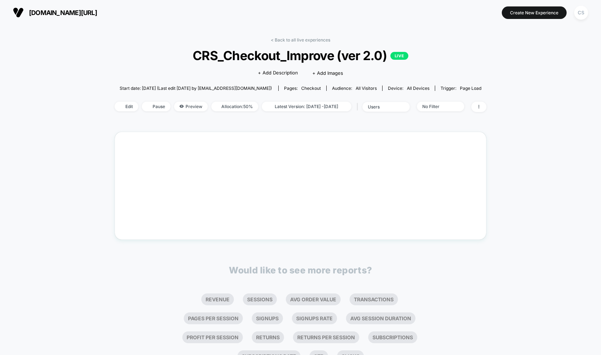 Image resolution: width=601 pixels, height=355 pixels. What do you see at coordinates (126, 106) in the screenshot?
I see `span: Edit` at bounding box center [126, 106].